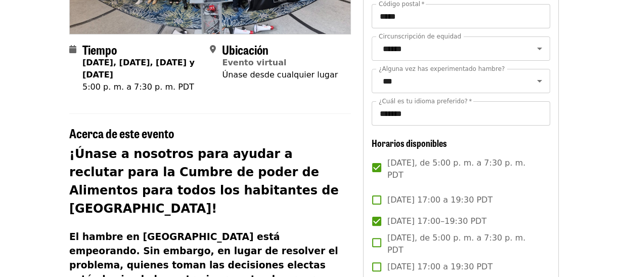 The width and height of the screenshot is (628, 277). Describe the element at coordinates (245, 49) in the screenshot. I see `font: Ubicación` at that location.